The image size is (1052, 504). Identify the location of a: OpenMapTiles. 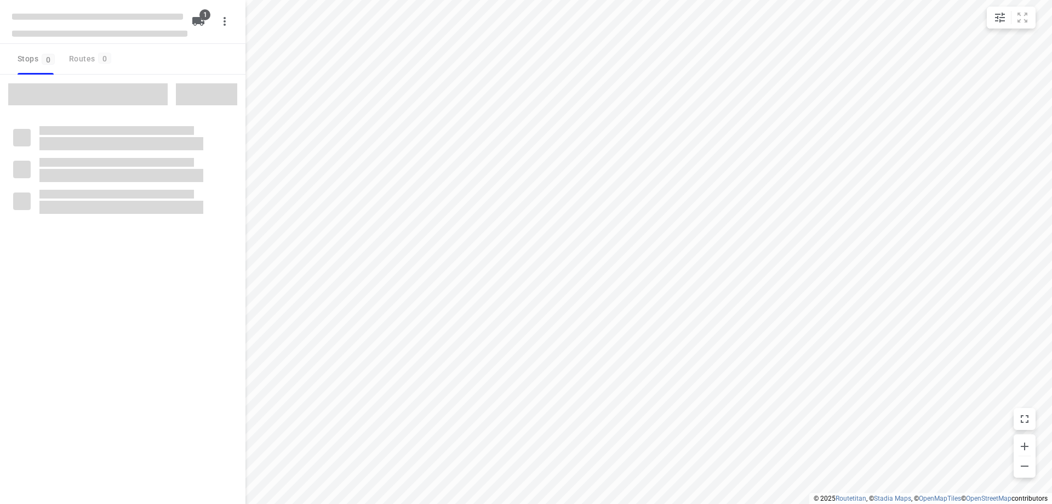
(940, 498).